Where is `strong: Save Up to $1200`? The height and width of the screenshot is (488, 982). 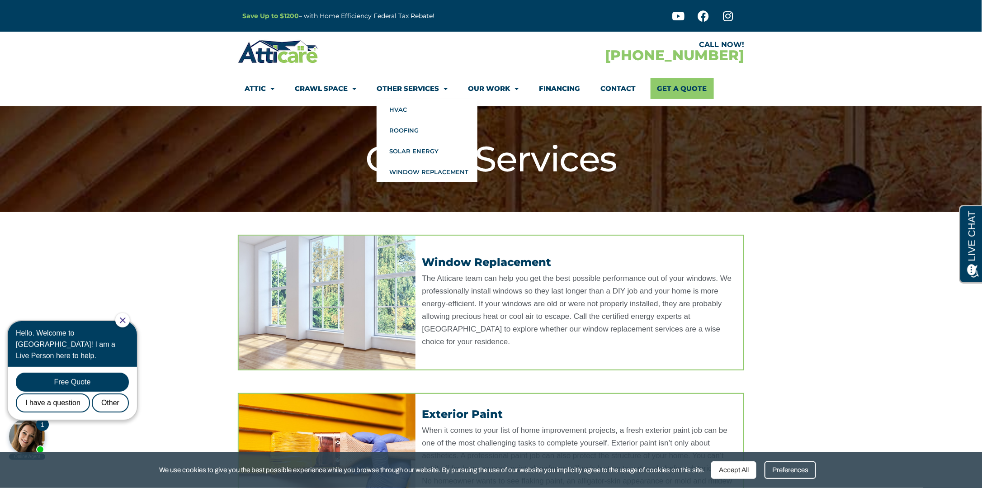 strong: Save Up to $1200 is located at coordinates (270, 16).